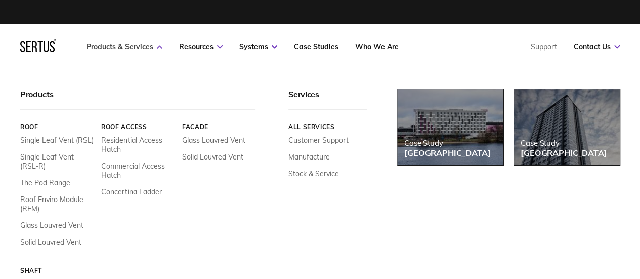 The height and width of the screenshot is (279, 640). Describe the element at coordinates (138, 99) in the screenshot. I see `div: Products` at that location.